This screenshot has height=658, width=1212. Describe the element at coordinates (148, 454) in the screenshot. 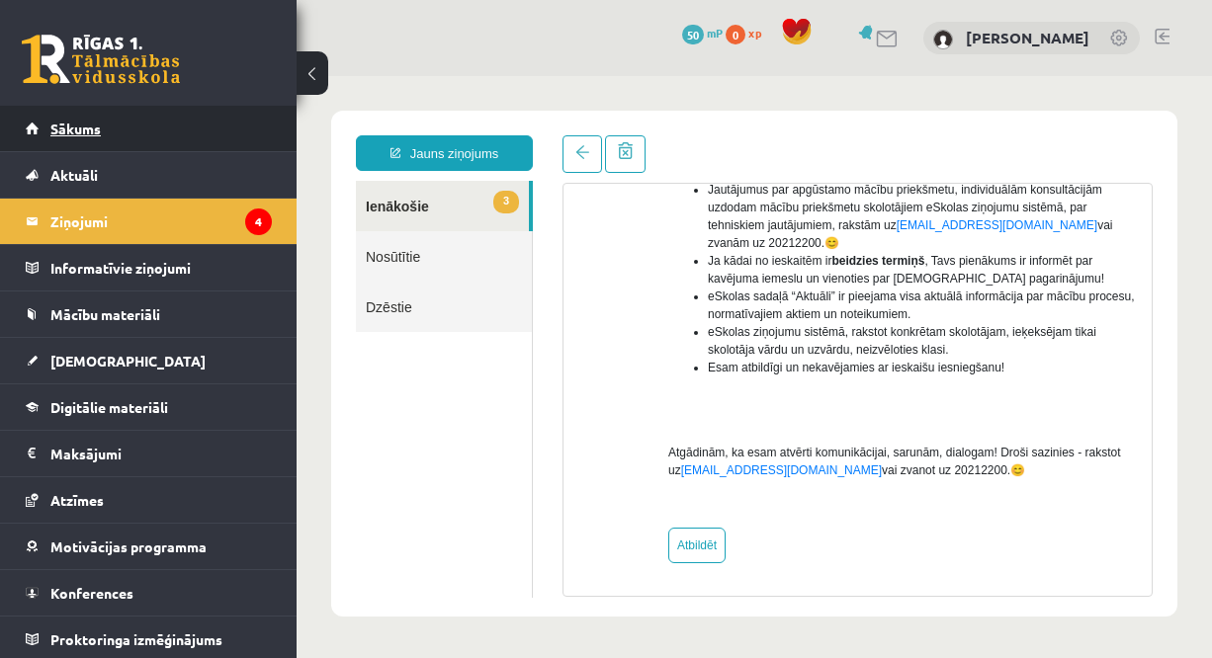

I see `a: Maksājumi` at that location.